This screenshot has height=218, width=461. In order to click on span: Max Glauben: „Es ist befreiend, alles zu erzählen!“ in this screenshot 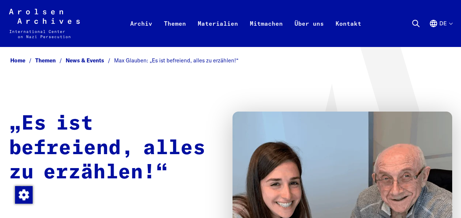, I will do `click(176, 60)`.